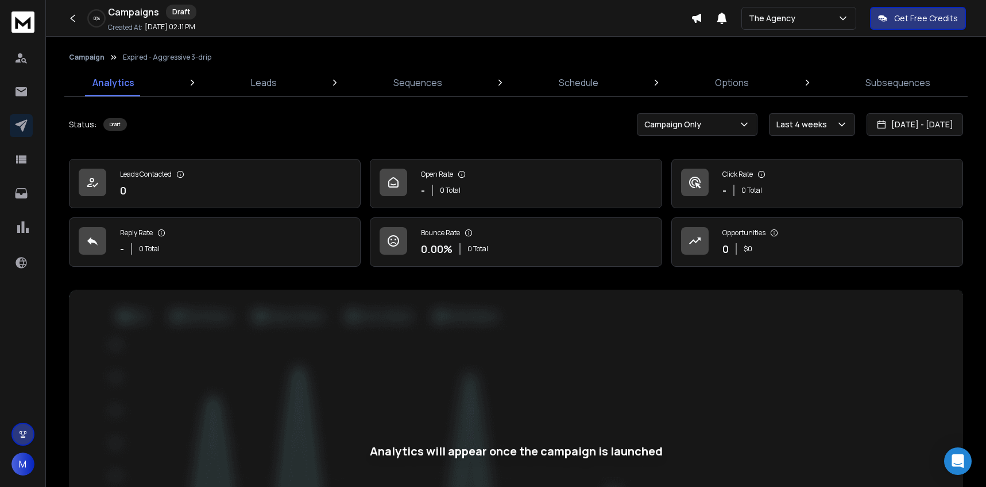 This screenshot has height=487, width=986. Describe the element at coordinates (83, 125) in the screenshot. I see `p: Status:` at that location.